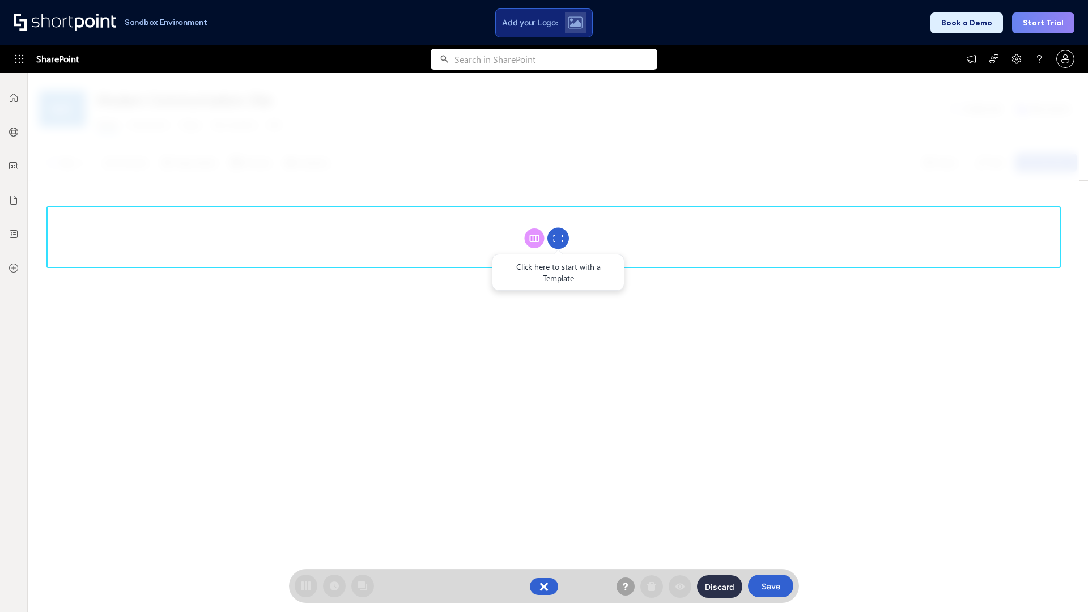  Describe the element at coordinates (166, 22) in the screenshot. I see `h1: Sandbox Environment` at that location.